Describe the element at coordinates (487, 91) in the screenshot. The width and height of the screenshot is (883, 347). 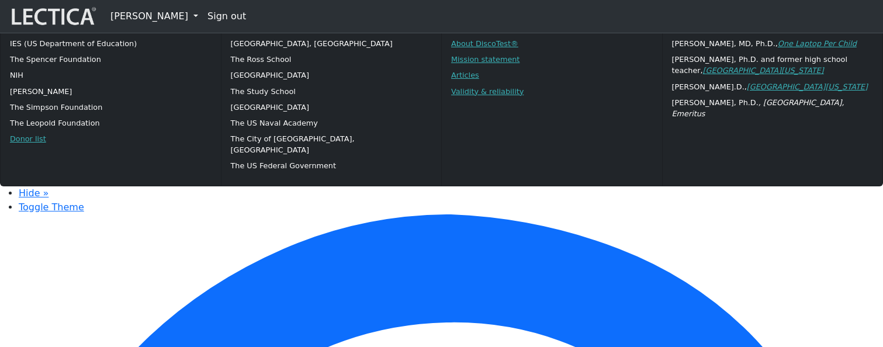
I see `a: Validity & reliability` at that location.